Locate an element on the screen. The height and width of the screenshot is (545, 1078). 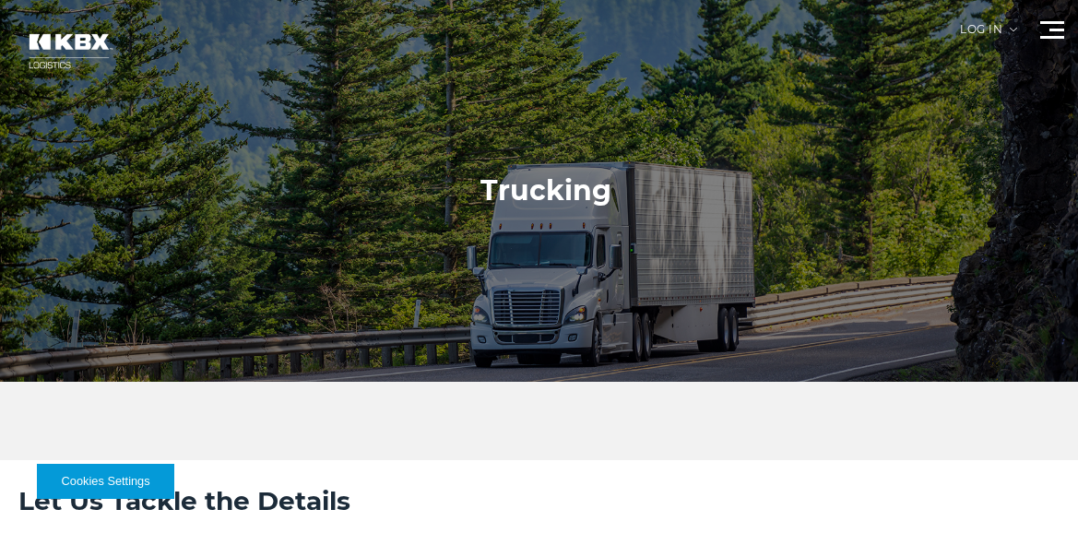
img: kbx logo is located at coordinates (69, 51).